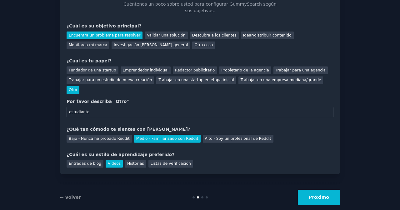 This screenshot has height=210, width=400. What do you see at coordinates (301, 70) in the screenshot?
I see `font: Trabajar para una agencia` at bounding box center [301, 70].